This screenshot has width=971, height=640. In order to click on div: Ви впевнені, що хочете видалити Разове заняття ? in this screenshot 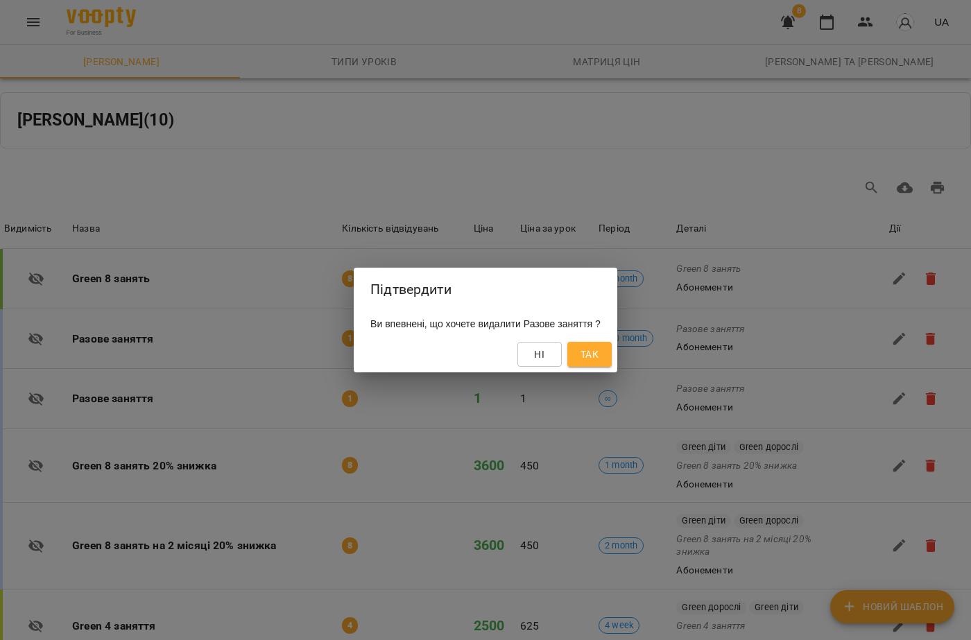, I will do `click(485, 324)`.